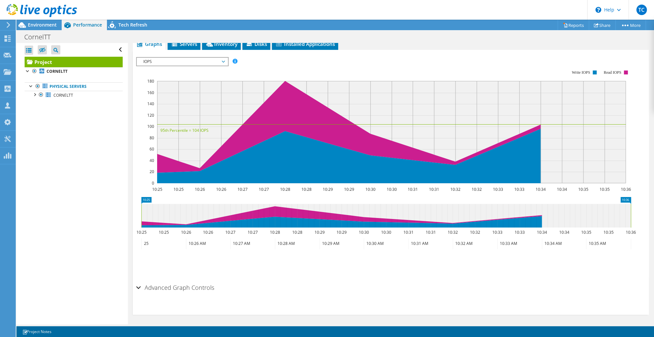 This screenshot has height=337, width=654. What do you see at coordinates (133, 25) in the screenshot?
I see `span: Tech Refresh` at bounding box center [133, 25].